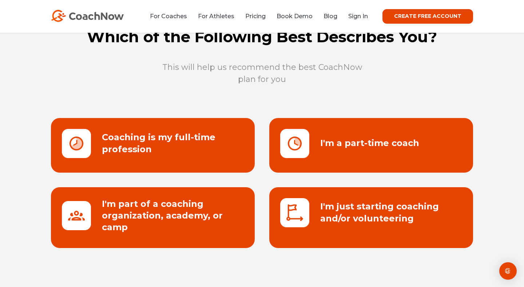 The image size is (524, 287). Describe the element at coordinates (508, 271) in the screenshot. I see `div: Open Intercom Messenger` at that location.